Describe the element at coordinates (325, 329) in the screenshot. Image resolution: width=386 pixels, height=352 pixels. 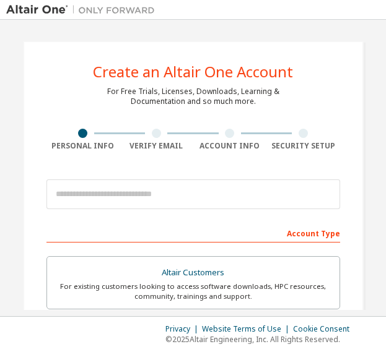
I see `div: Cookie Consent` at that location.